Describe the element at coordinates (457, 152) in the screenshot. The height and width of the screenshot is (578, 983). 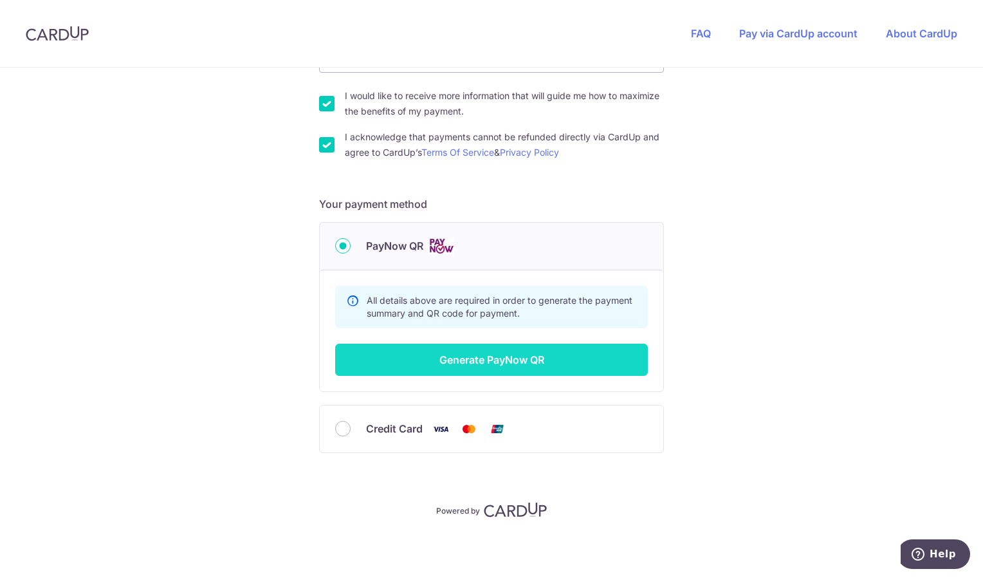
I see `a: Terms Of Service` at that location.